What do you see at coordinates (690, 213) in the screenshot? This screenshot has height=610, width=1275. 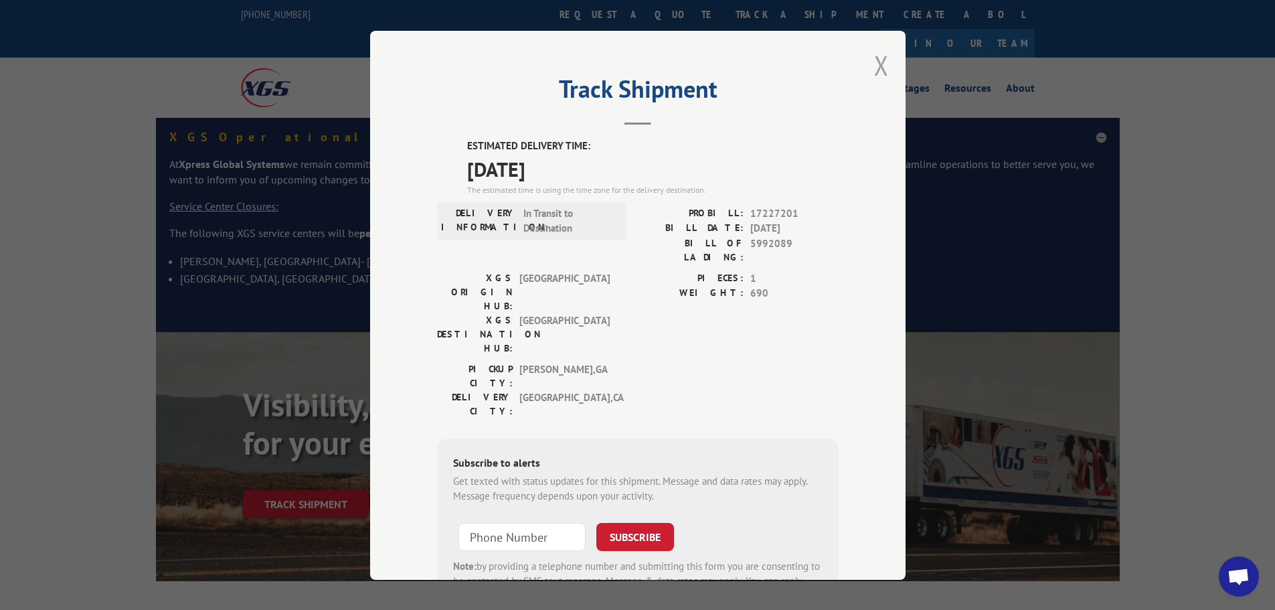 I see `label: PROBILL:` at bounding box center [690, 213].